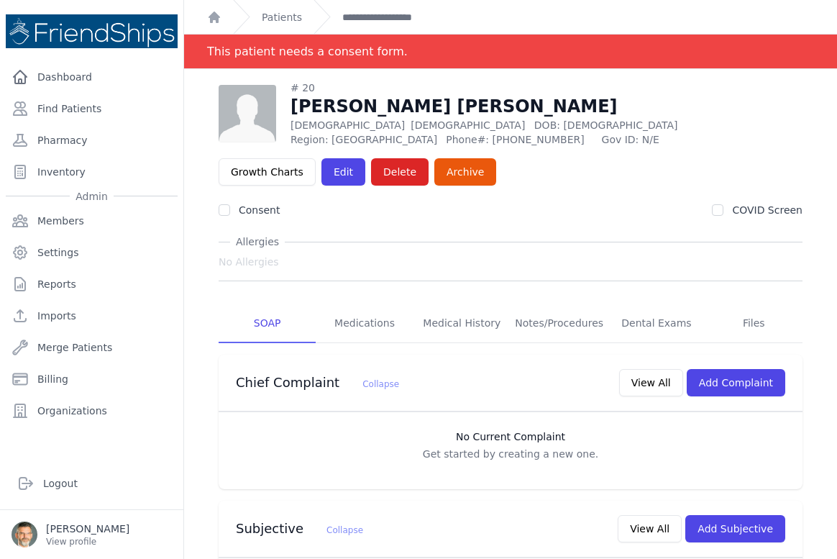 The image size is (837, 559). Describe the element at coordinates (267, 172) in the screenshot. I see `a: Growth Charts` at that location.